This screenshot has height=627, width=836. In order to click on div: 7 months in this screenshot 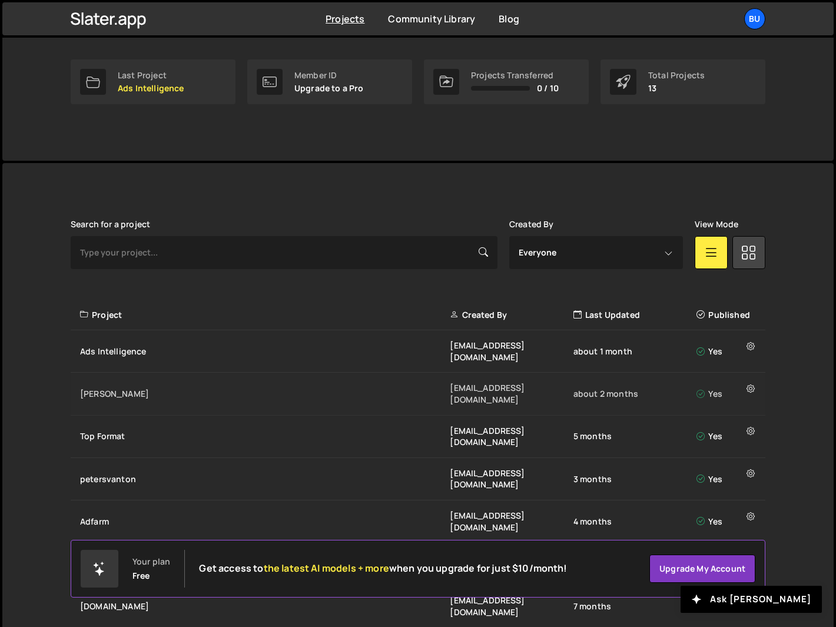, I will do `click(634, 606)`.